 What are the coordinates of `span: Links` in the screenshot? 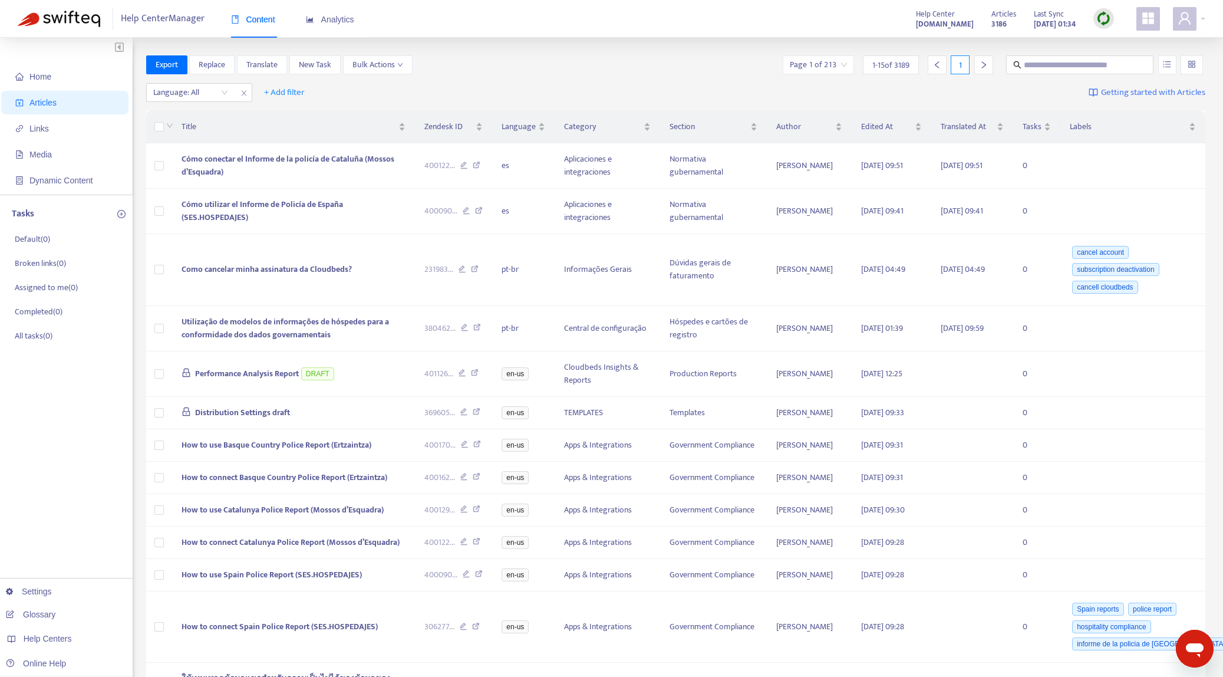 It's located at (39, 129).